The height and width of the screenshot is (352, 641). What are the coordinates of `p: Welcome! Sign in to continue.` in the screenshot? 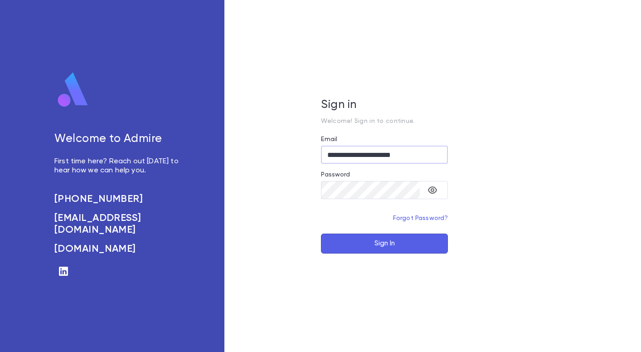 It's located at (384, 121).